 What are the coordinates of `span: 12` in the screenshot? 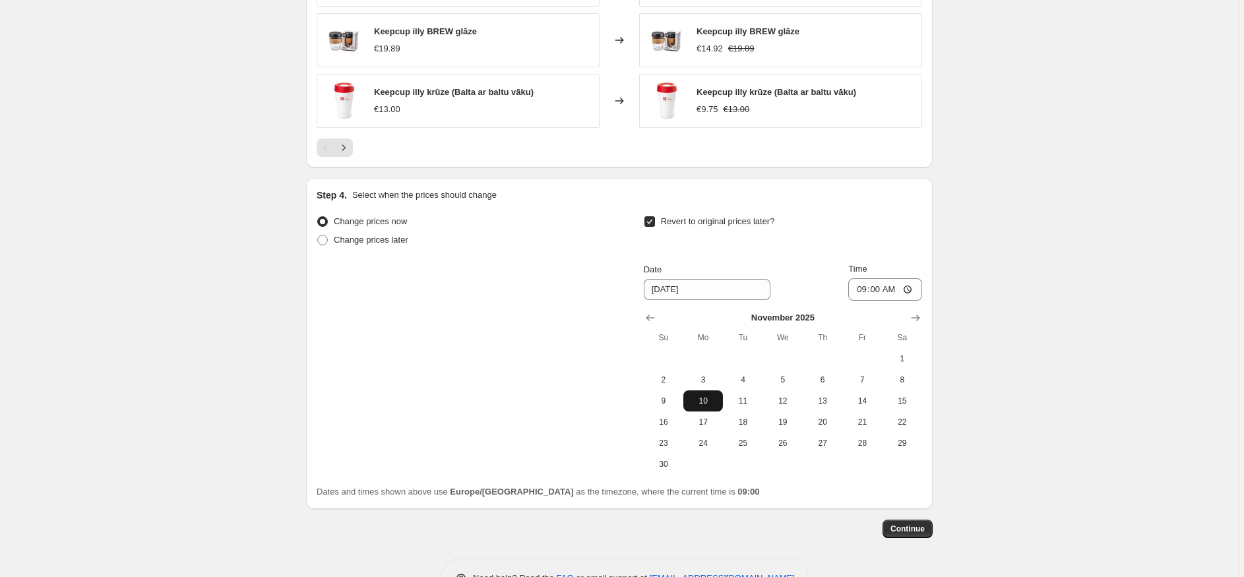 It's located at (783, 401).